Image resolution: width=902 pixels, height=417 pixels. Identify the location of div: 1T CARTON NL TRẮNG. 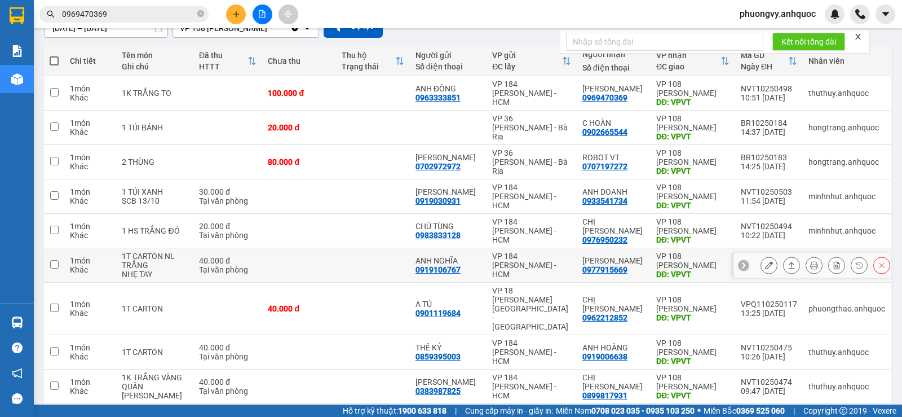
(154, 260).